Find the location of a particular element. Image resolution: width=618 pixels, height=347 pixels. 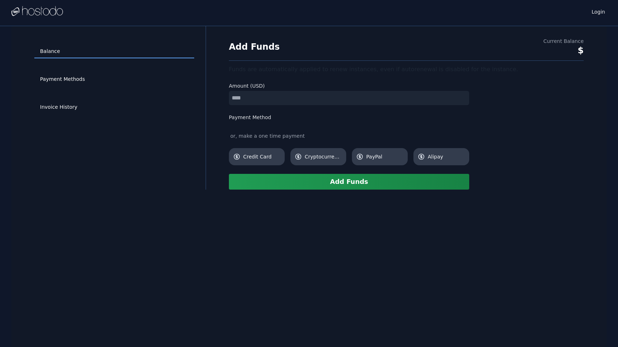

a: Invoice History is located at coordinates (114, 107).